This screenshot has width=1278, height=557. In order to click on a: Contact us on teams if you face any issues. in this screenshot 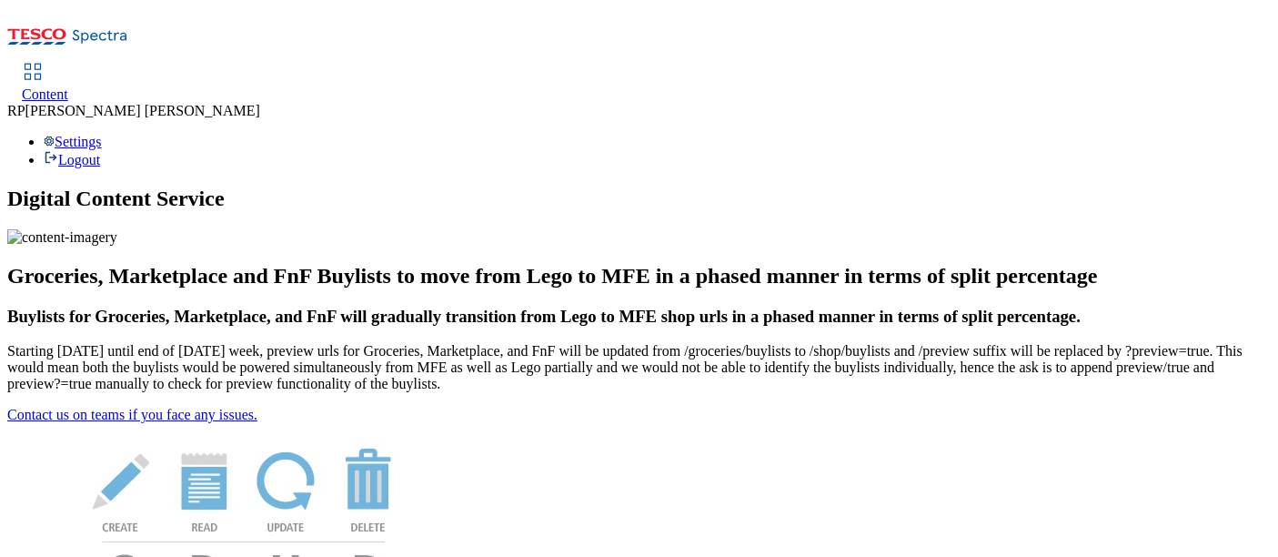, I will do `click(132, 414)`.